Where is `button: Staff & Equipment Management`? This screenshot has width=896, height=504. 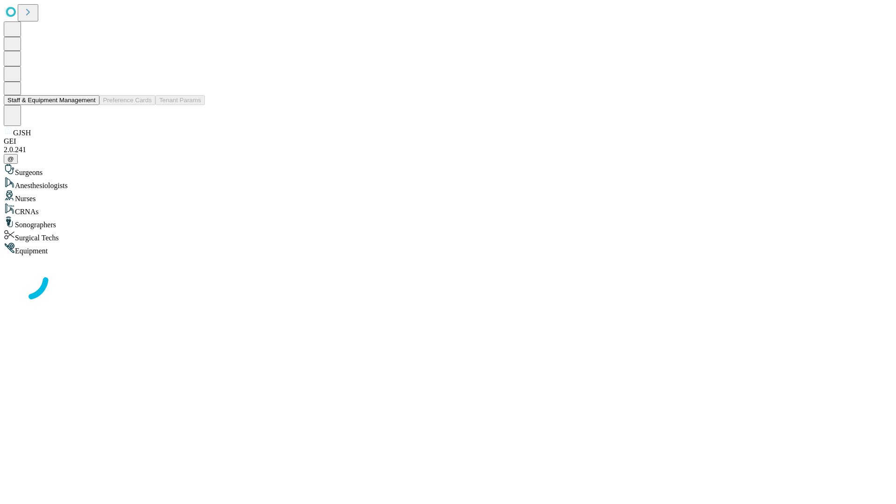 button: Staff & Equipment Management is located at coordinates (51, 100).